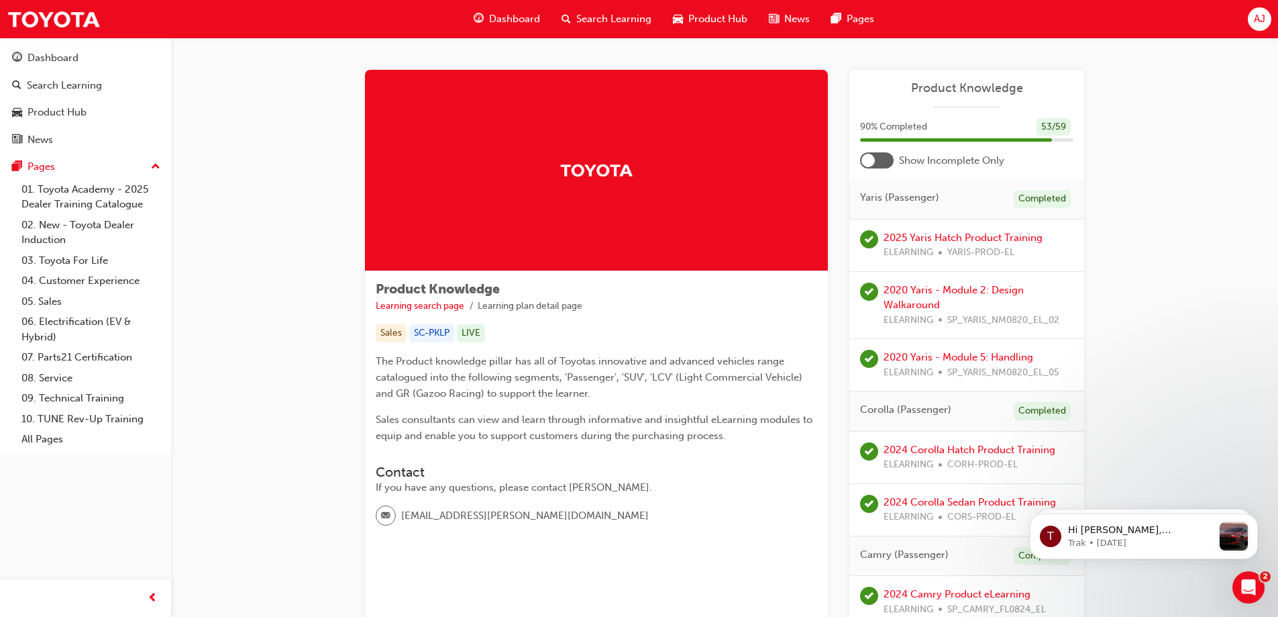 This screenshot has height=617, width=1278. I want to click on div: Pages, so click(41, 166).